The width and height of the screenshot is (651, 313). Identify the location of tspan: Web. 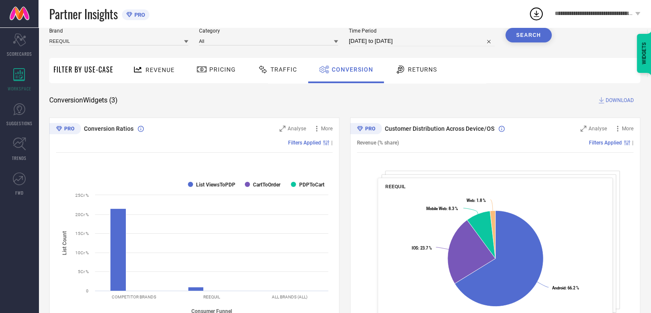
(471, 200).